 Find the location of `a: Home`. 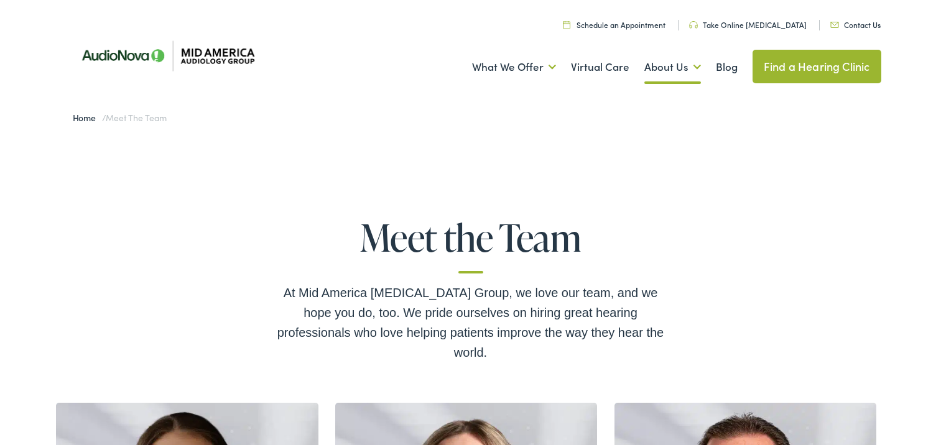

a: Home is located at coordinates (87, 118).